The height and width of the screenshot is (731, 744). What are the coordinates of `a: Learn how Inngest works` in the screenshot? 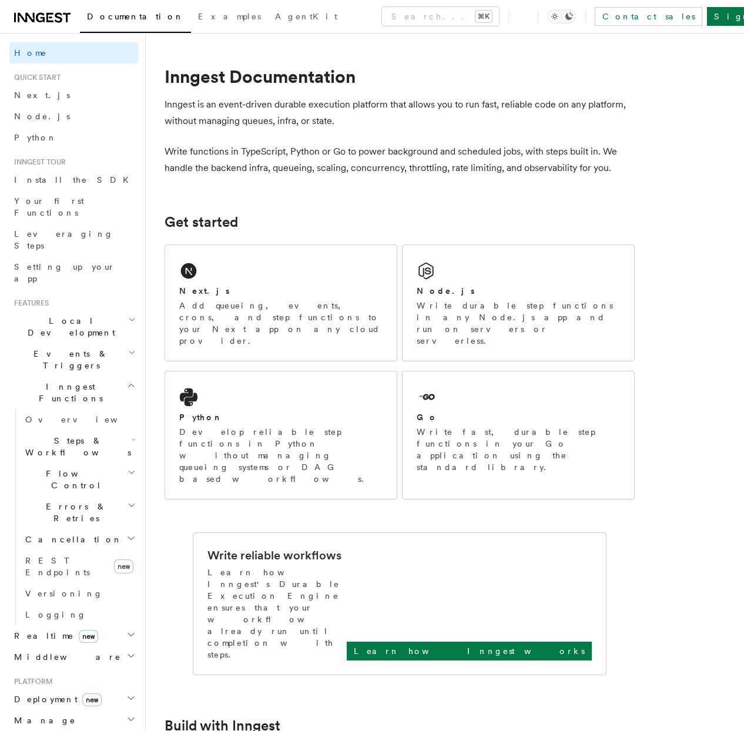 It's located at (469, 651).